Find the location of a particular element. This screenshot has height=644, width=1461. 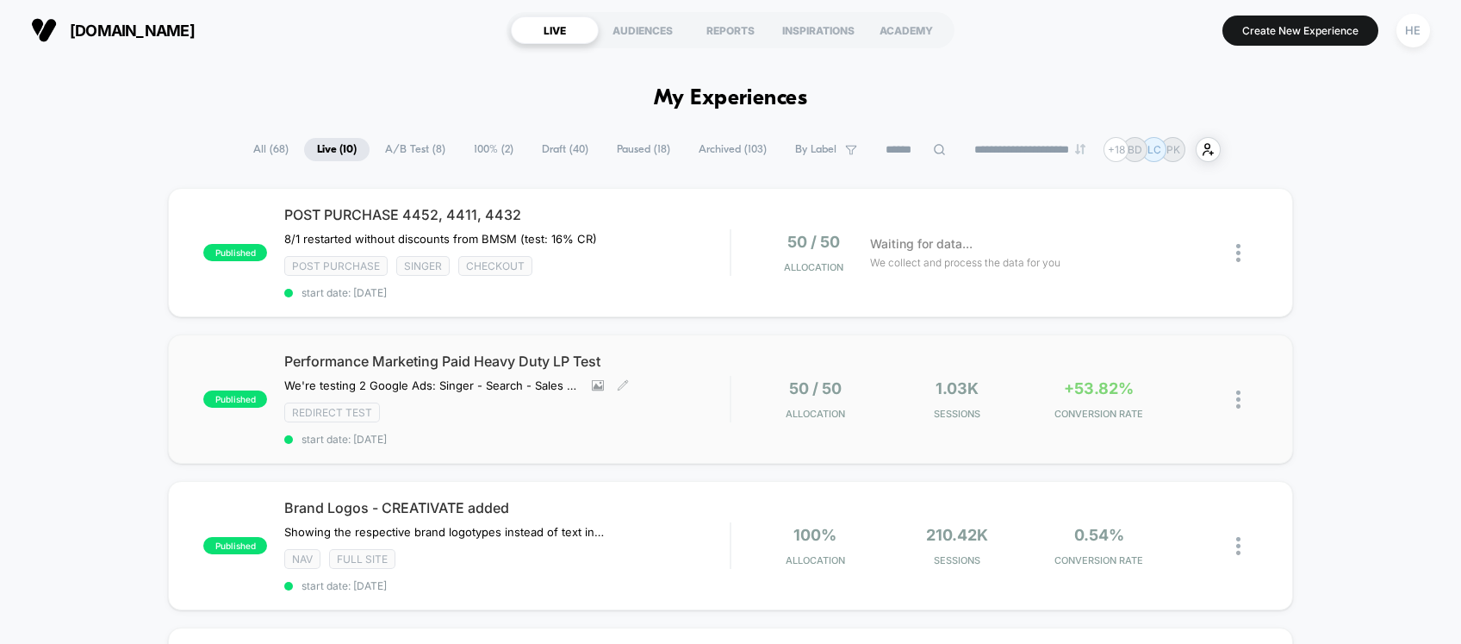

button: HE is located at coordinates (1413, 30).